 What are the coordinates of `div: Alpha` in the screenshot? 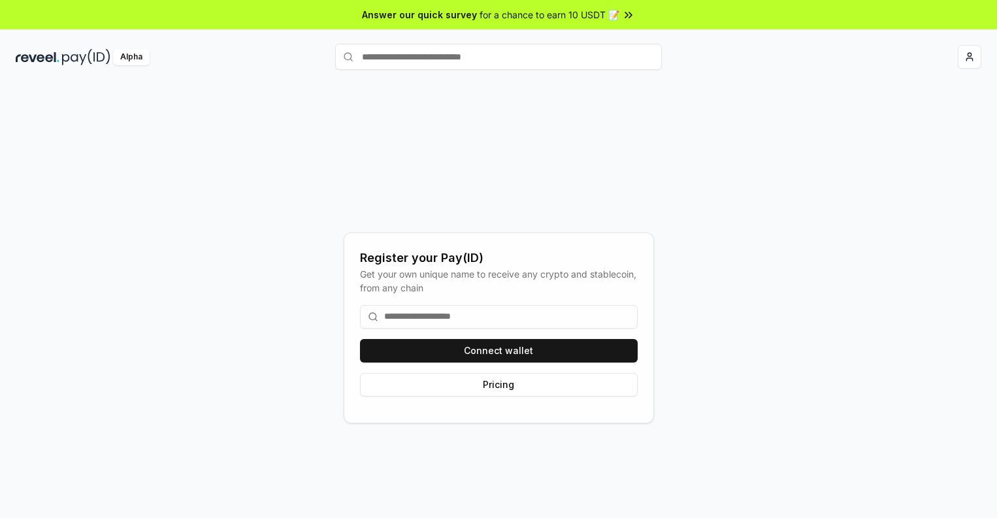 It's located at (131, 57).